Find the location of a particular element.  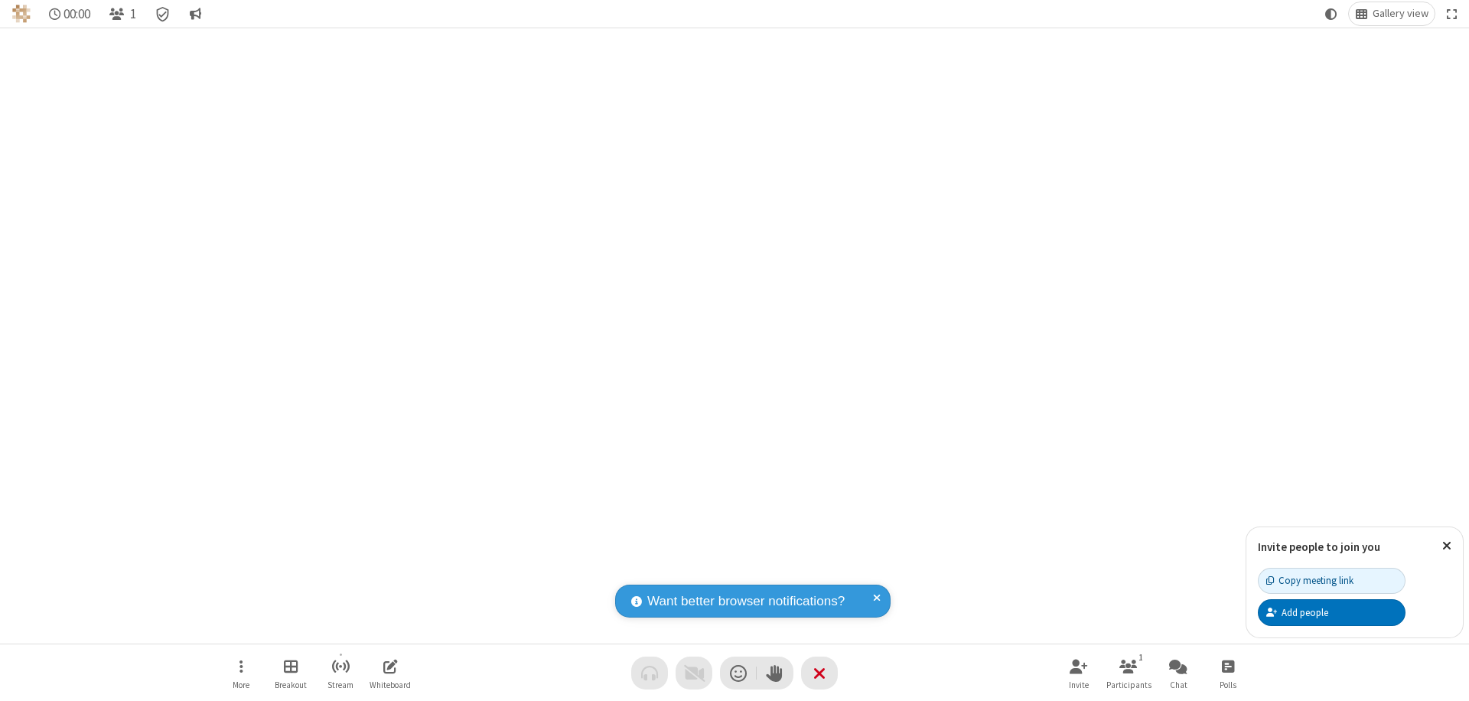

div: Copy meeting link is located at coordinates (1310, 580).